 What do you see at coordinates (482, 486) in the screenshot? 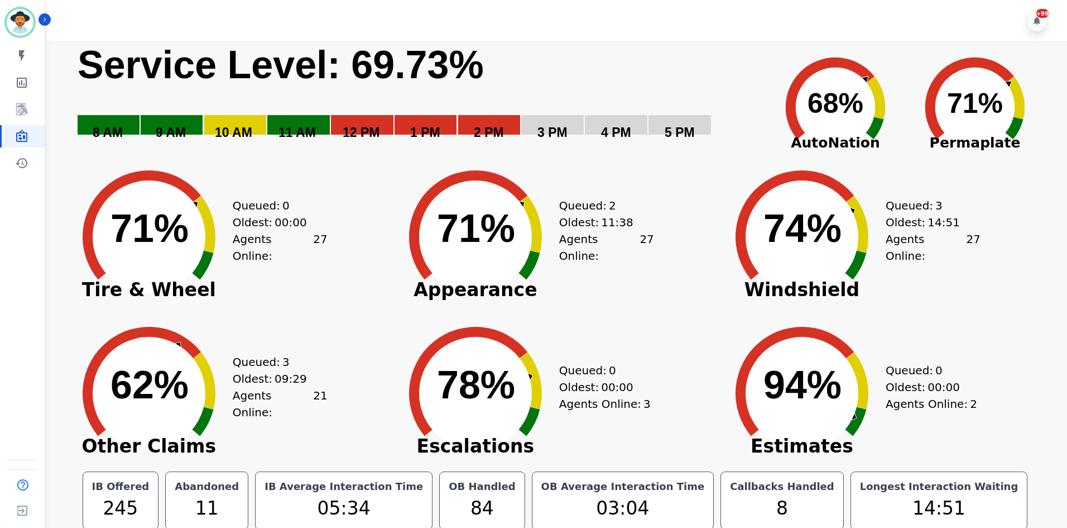
I see `div: OB Handled` at bounding box center [482, 486].